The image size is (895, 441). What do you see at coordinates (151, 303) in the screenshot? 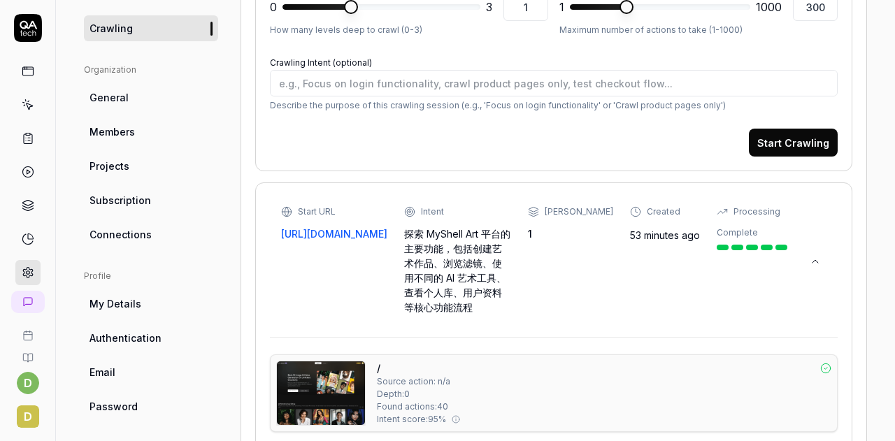
I see `a: My Details` at bounding box center [151, 303].